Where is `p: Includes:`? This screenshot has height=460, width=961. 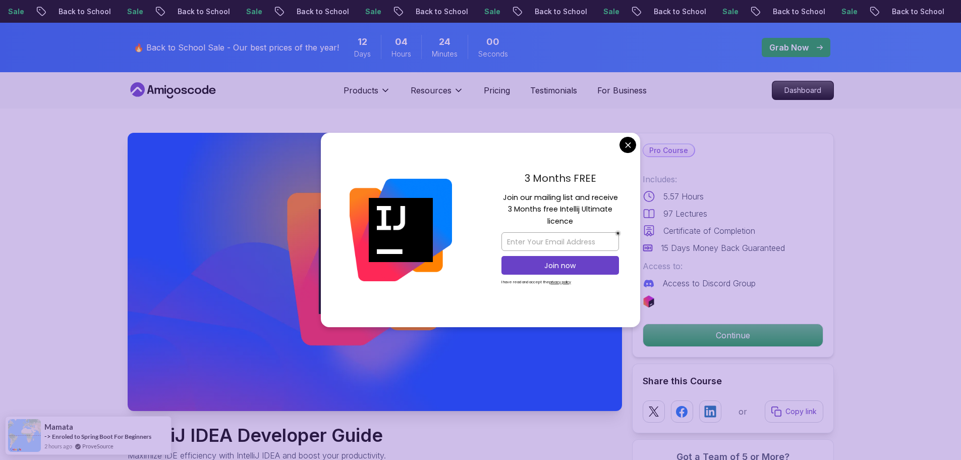 p: Includes: is located at coordinates (733, 179).